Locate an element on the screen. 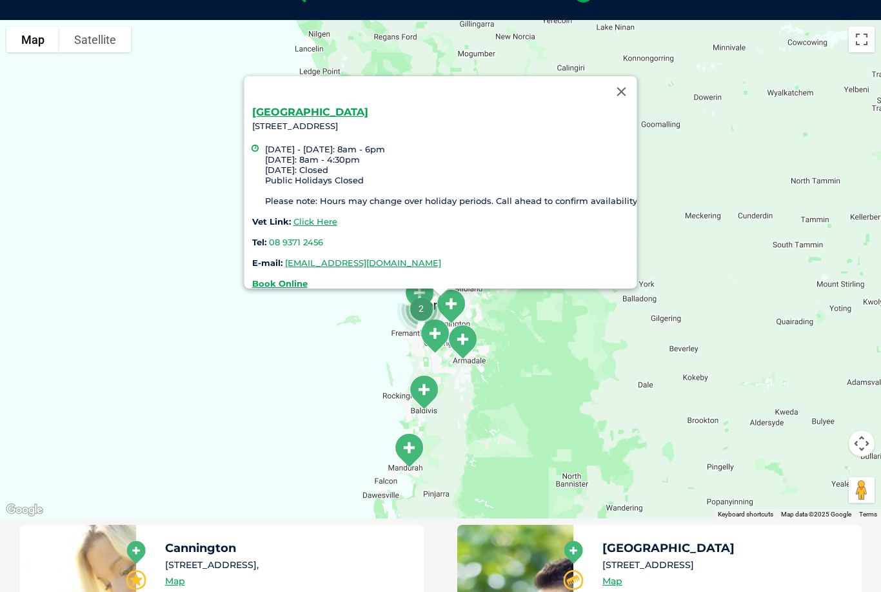 This screenshot has width=881, height=592. button: Toggle fullscreen view is located at coordinates (862, 39).